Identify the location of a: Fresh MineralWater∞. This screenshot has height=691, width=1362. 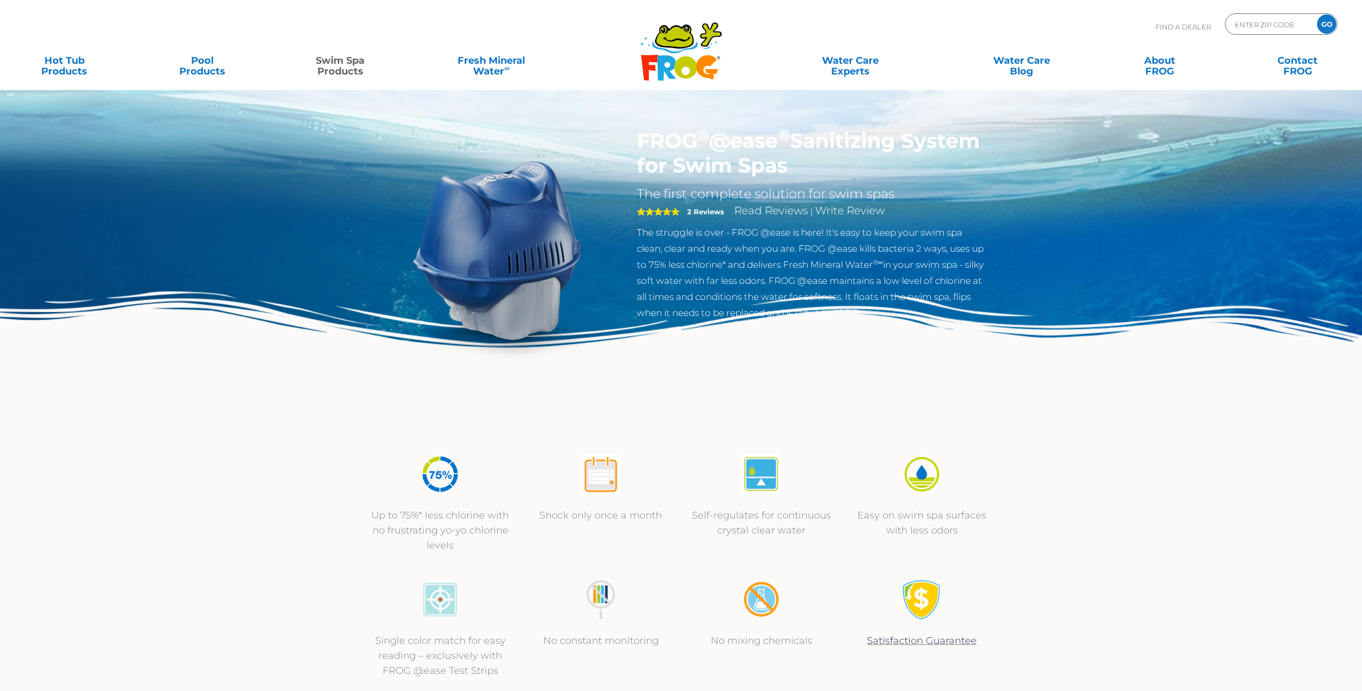
(491, 60).